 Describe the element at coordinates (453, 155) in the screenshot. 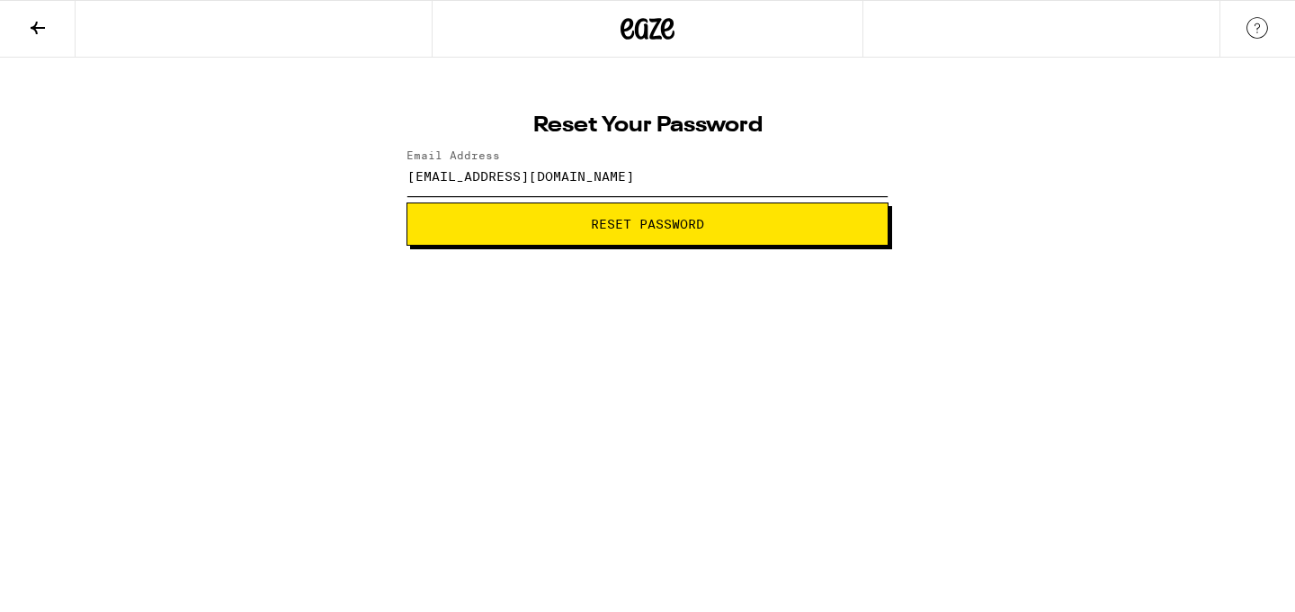

I see `label: Email Address` at that location.